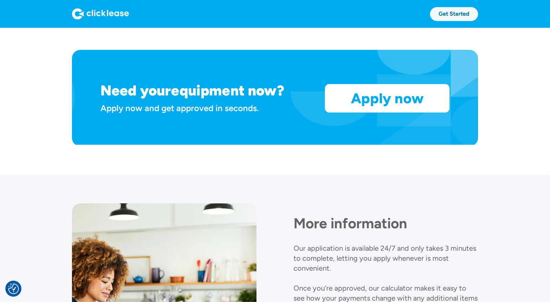 Image resolution: width=550 pixels, height=302 pixels. What do you see at coordinates (454, 14) in the screenshot?
I see `a: Get Started` at bounding box center [454, 14].